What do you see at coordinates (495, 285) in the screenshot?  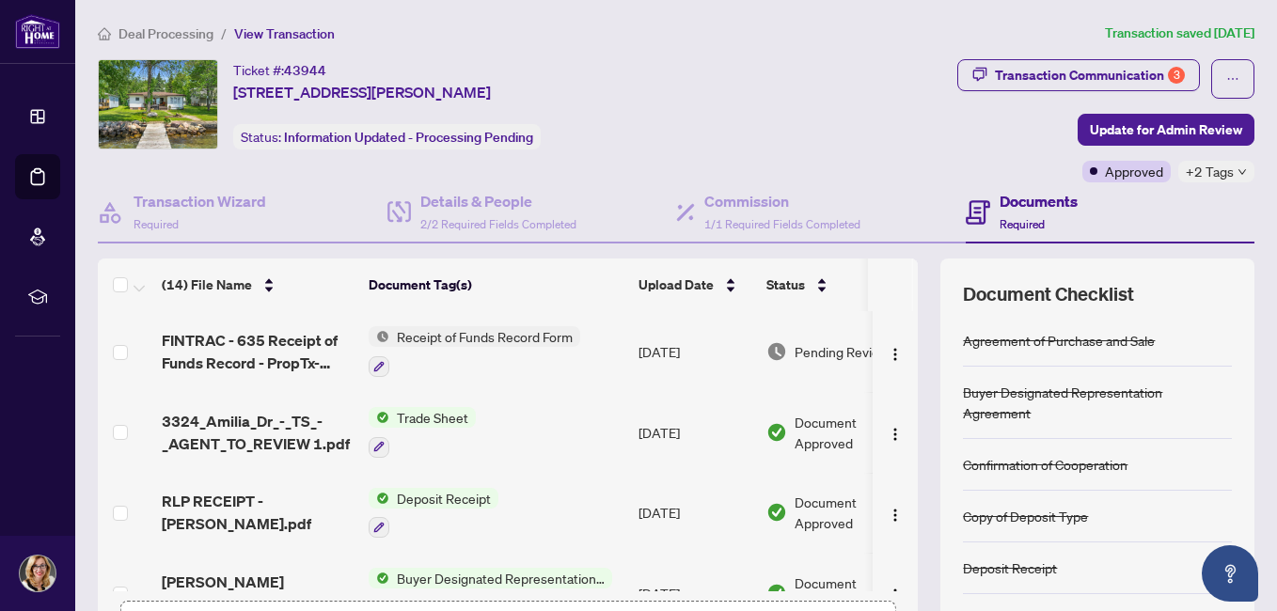 I see `th: Document Tag(s)` at bounding box center [495, 285].